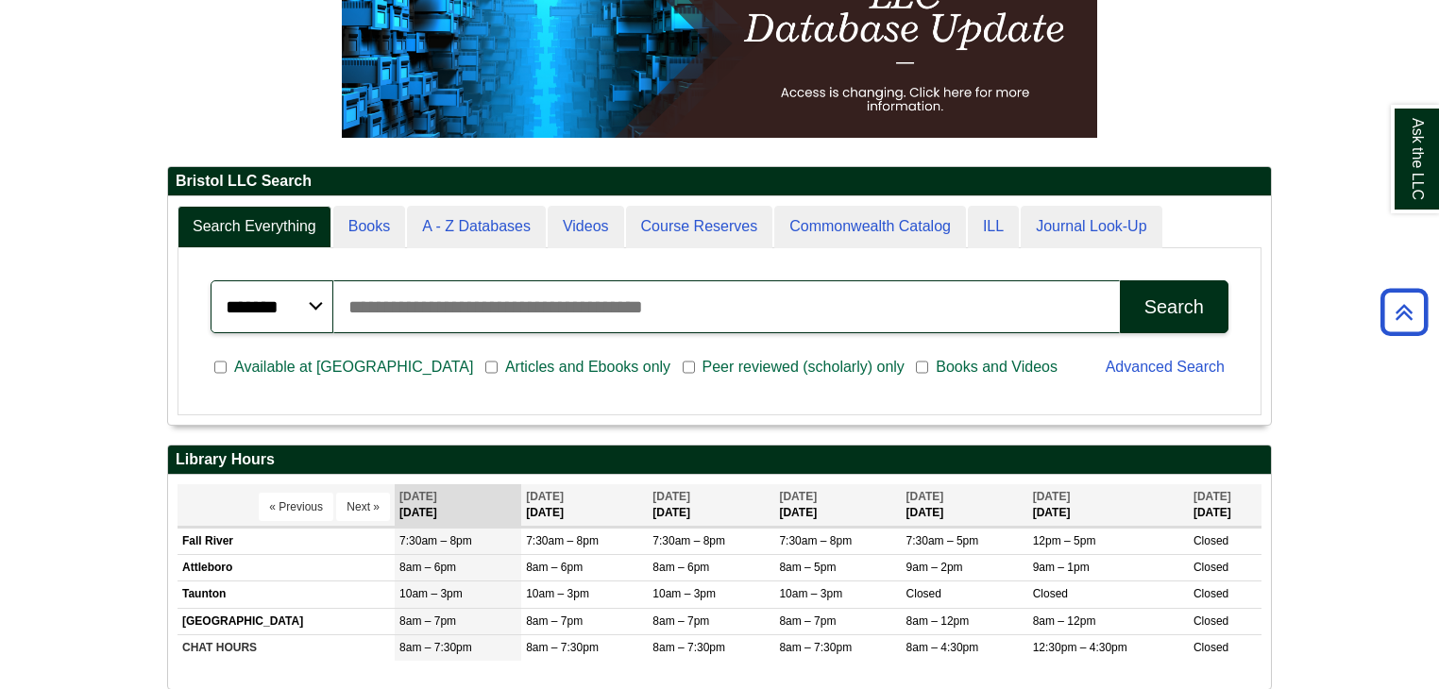  Describe the element at coordinates (1174, 307) in the screenshot. I see `div: Search` at that location.